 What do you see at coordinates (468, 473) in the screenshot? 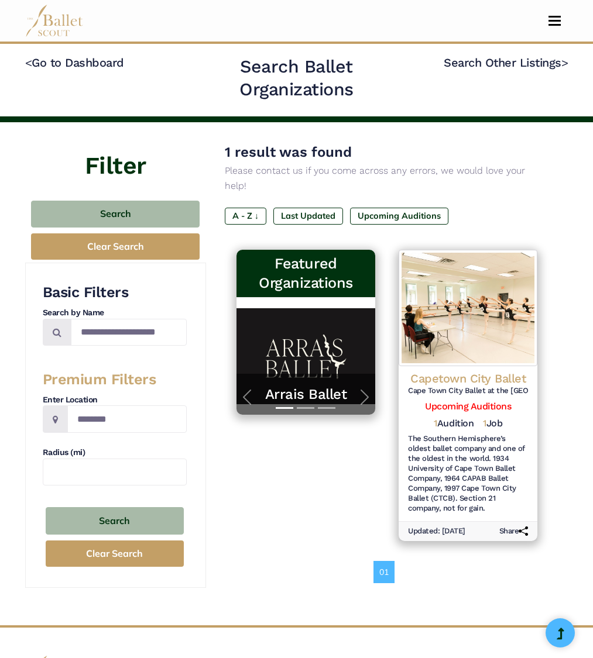
I see `h6: The Southern Hemisphere’s oldest ballet company and one of the oldest in the world. 1934 Universi...` at bounding box center [468, 473].